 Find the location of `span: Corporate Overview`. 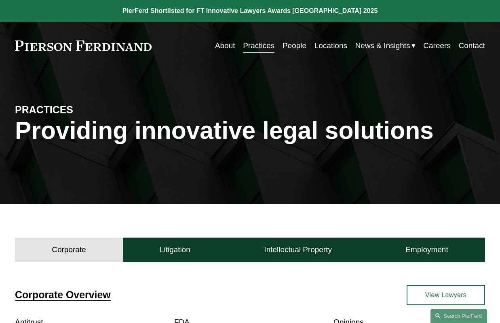

span: Corporate Overview is located at coordinates (63, 294).